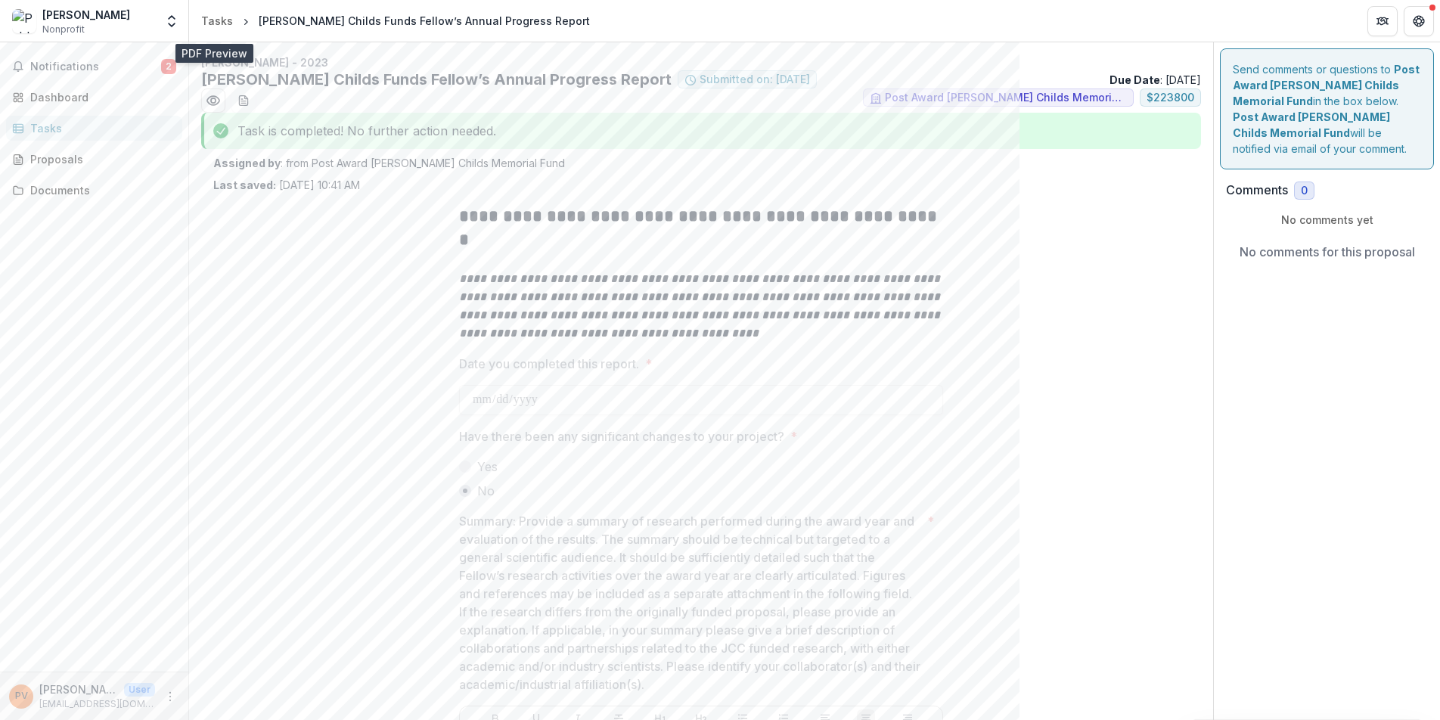  I want to click on span: 0, so click(1304, 191).